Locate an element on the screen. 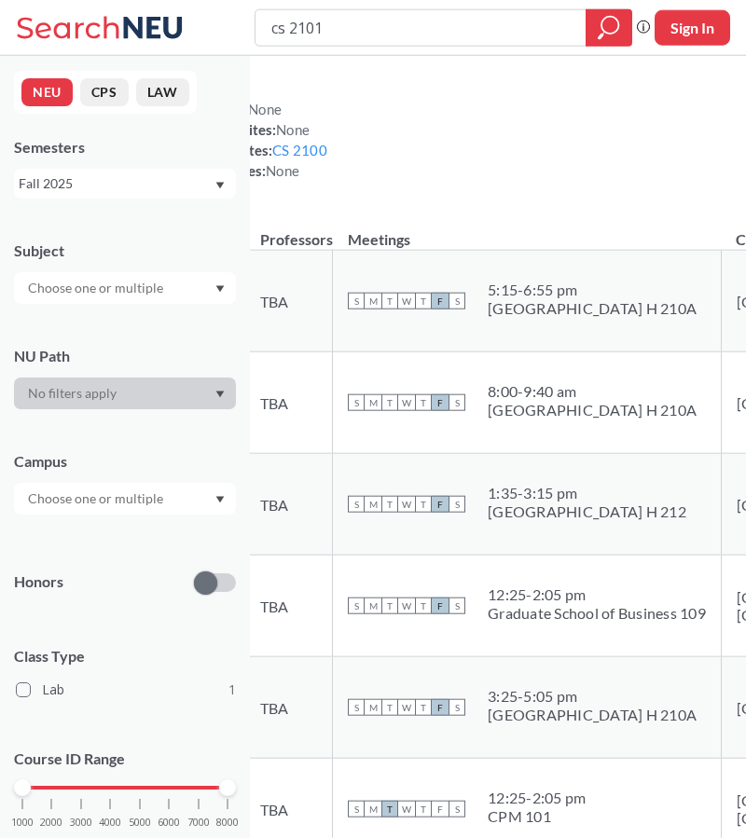  span: 8000 is located at coordinates (227, 822).